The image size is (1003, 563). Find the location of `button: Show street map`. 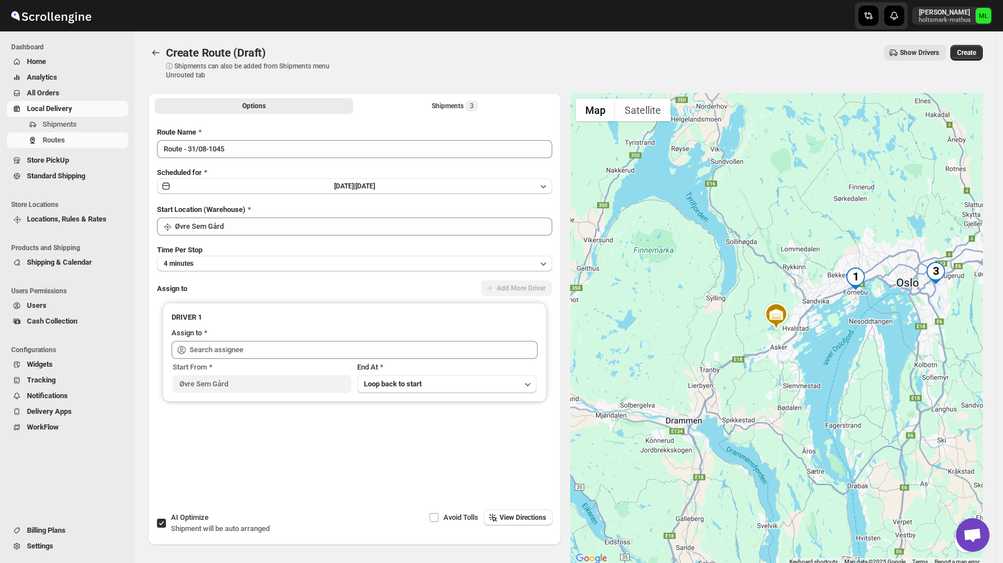

button: Show street map is located at coordinates (596, 110).